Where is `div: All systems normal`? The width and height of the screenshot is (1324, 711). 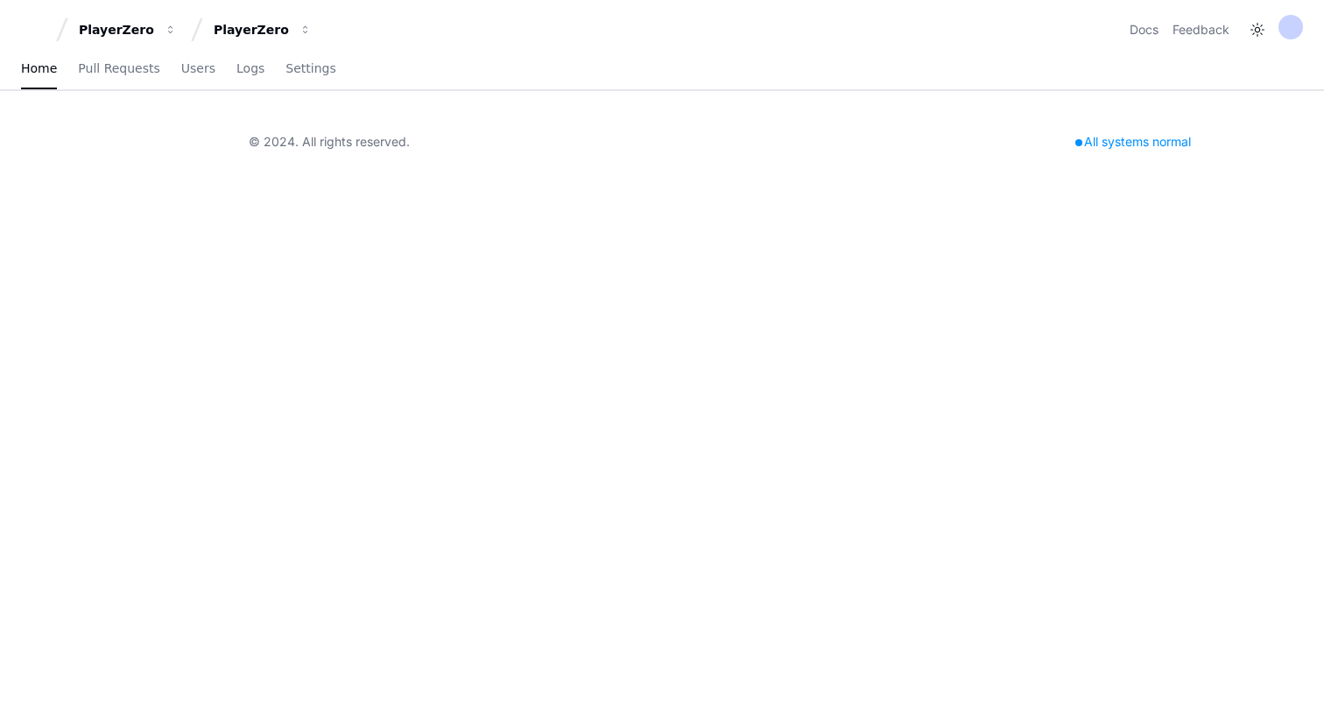 div: All systems normal is located at coordinates (1133, 142).